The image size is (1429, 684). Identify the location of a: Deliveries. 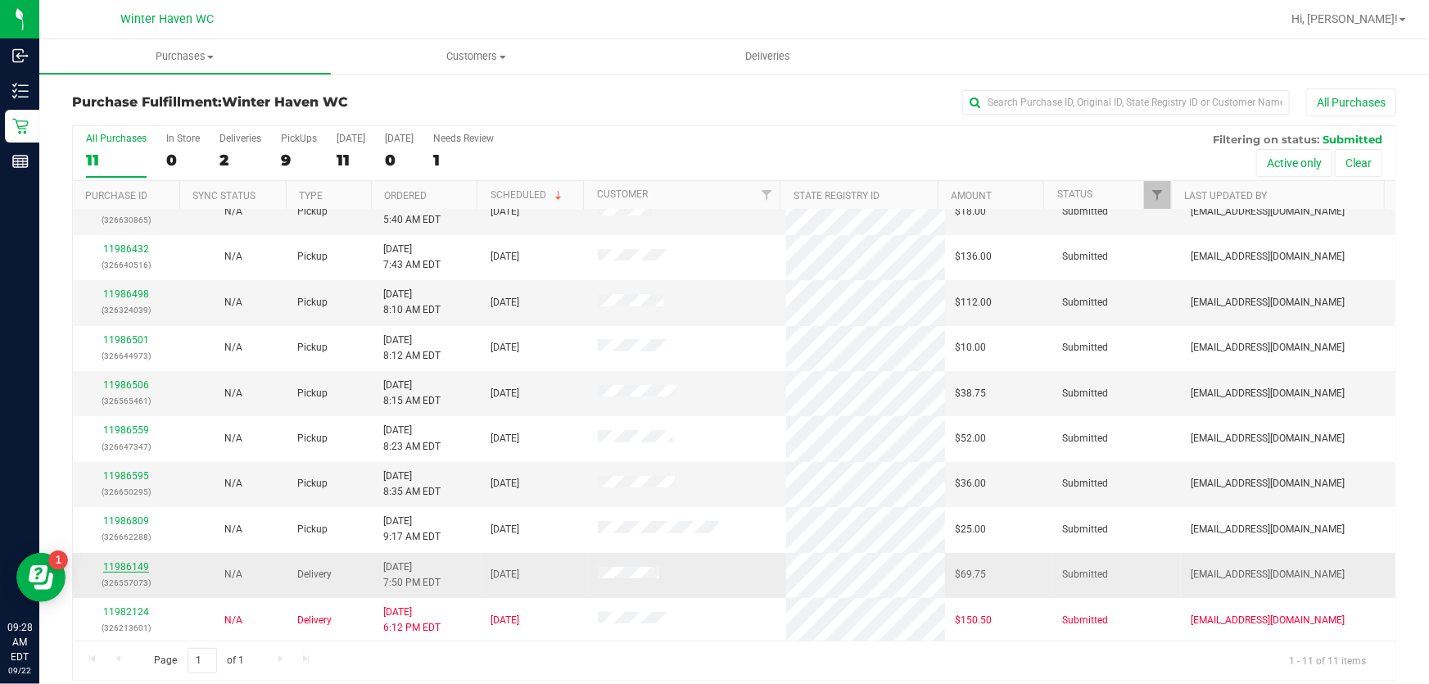
(767, 57).